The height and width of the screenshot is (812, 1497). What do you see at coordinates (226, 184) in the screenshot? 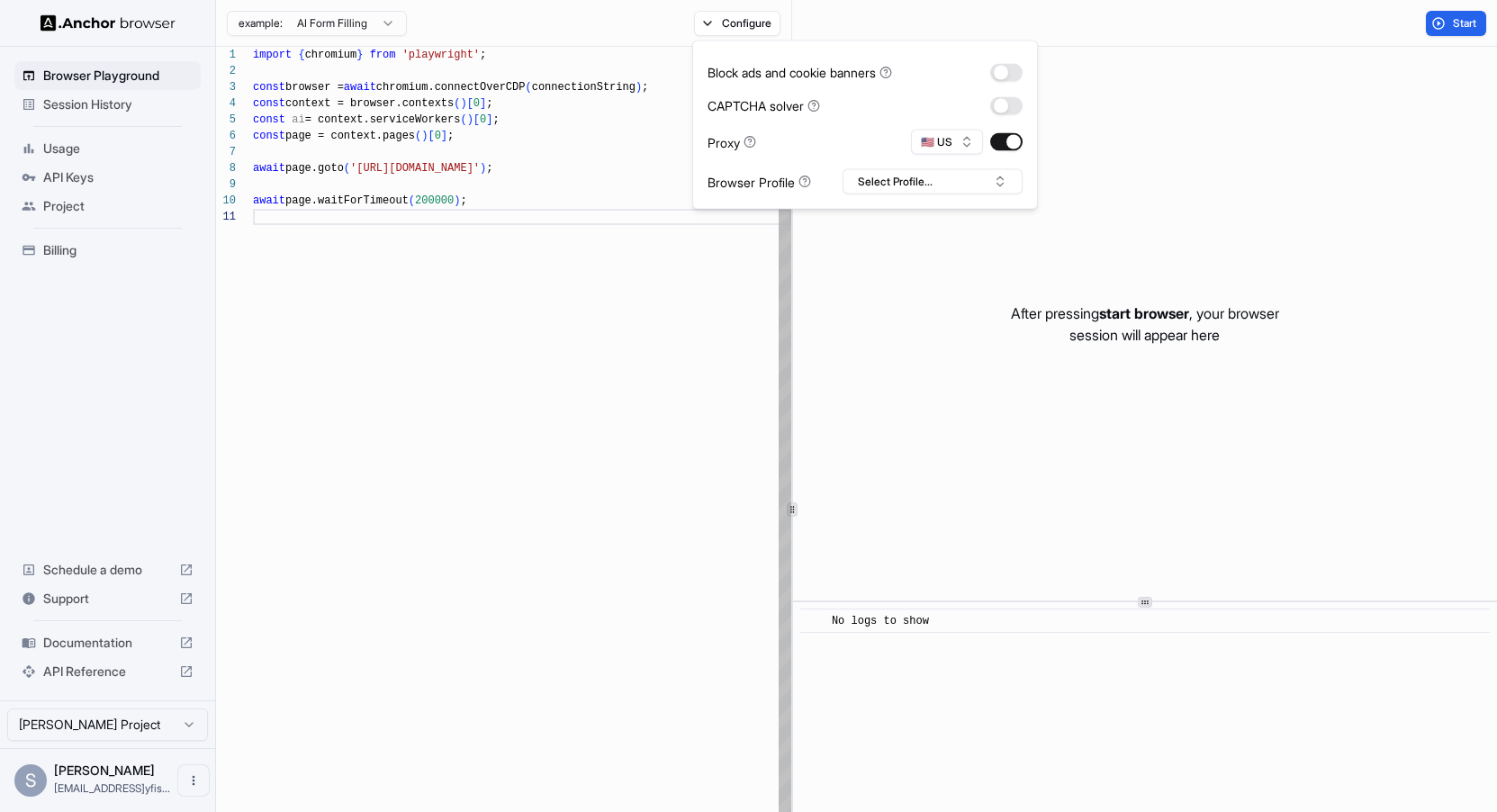
I see `div: 9` at bounding box center [226, 184].